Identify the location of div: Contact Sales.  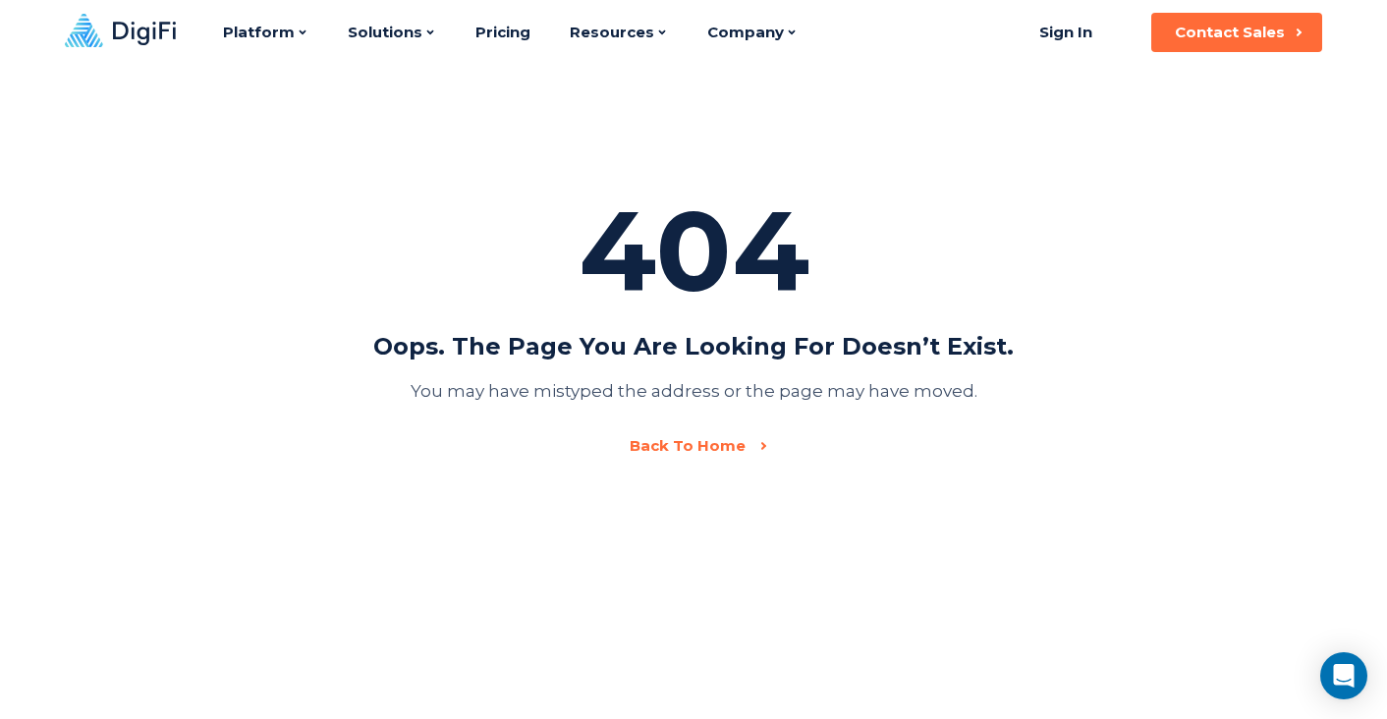
(1230, 32).